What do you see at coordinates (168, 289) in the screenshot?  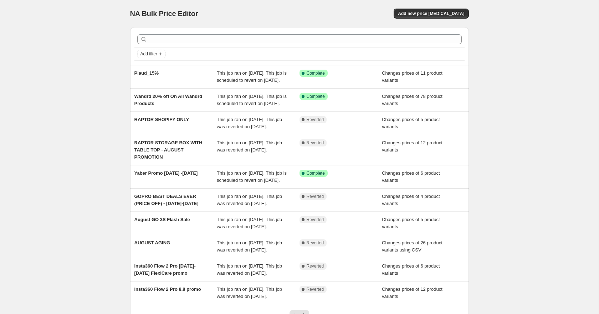 I see `span: Insta360 Flow 2 Pro 8.8 promo` at bounding box center [168, 289].